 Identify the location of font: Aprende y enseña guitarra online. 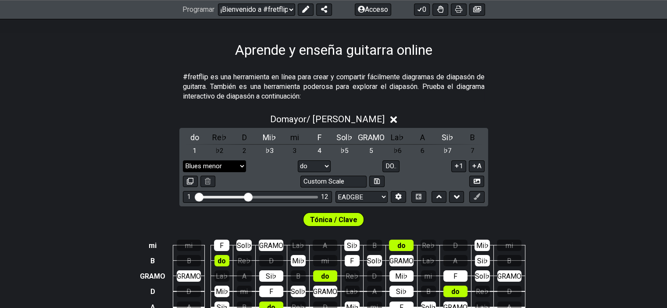
(334, 50).